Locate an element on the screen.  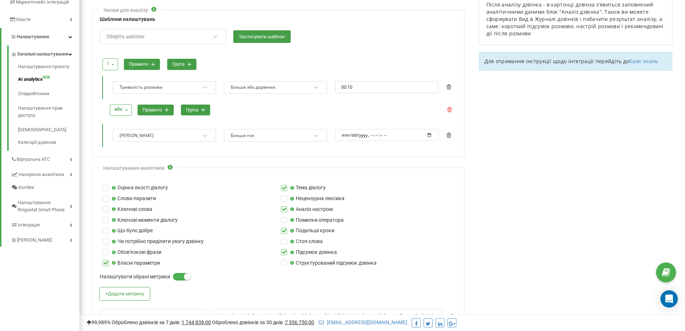
label: Подальші кроки is located at coordinates (312, 231).